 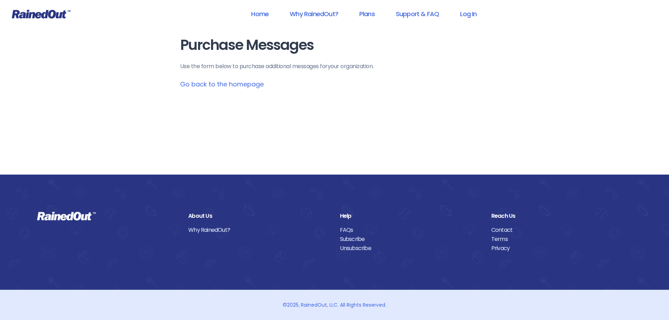 What do you see at coordinates (335, 45) in the screenshot?
I see `h1: Purchase Messages` at bounding box center [335, 45].